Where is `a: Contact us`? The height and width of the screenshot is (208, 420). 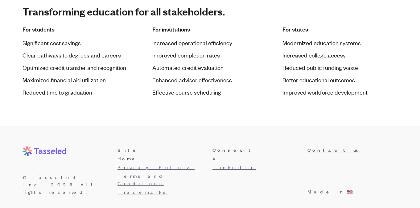
a: Contact us is located at coordinates (353, 150).